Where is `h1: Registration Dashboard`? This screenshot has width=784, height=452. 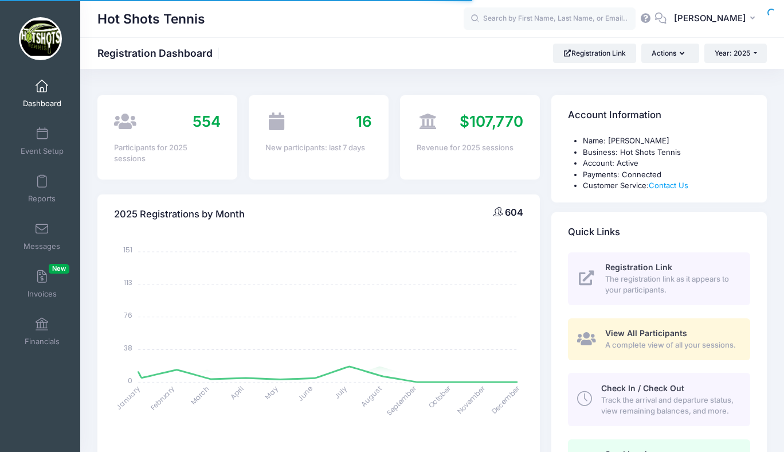
h1: Registration Dashboard is located at coordinates (160, 53).